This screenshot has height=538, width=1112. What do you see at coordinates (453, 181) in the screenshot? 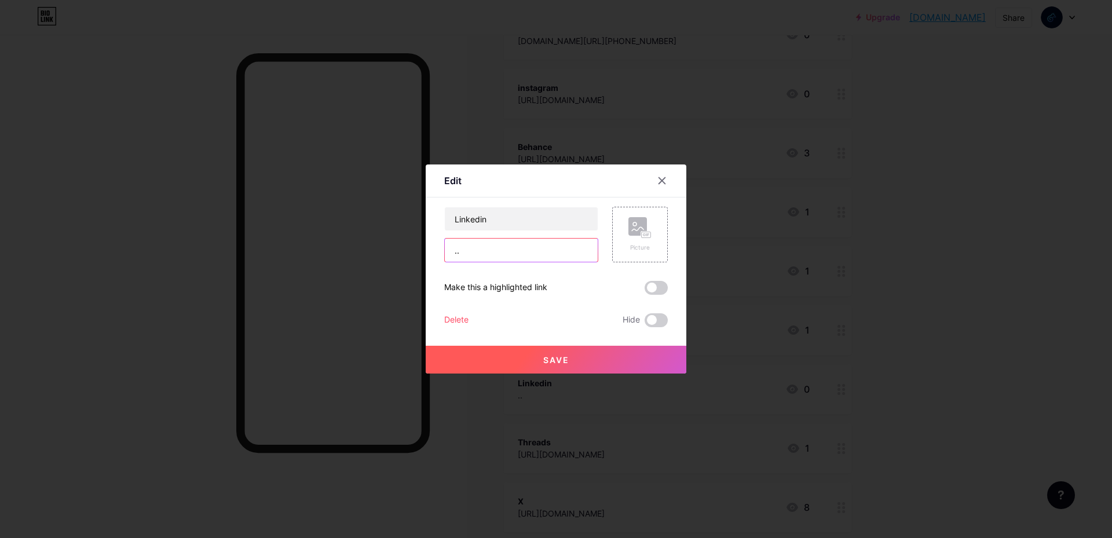
I see `div: Edit` at bounding box center [453, 181].